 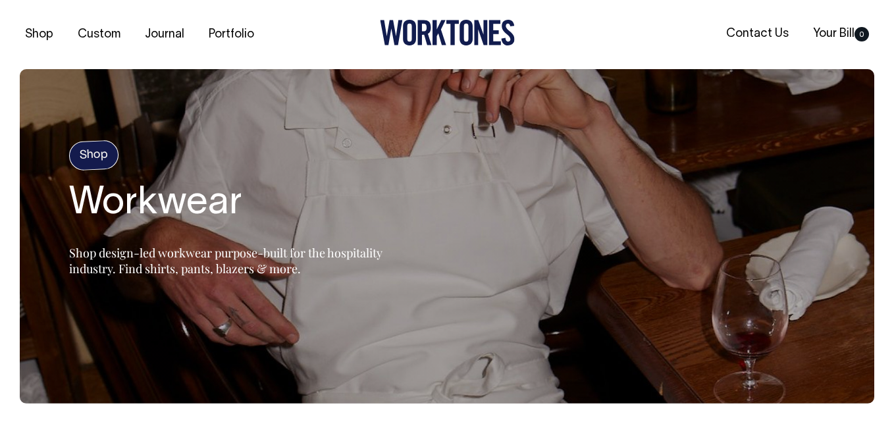 What do you see at coordinates (841, 34) in the screenshot?
I see `a: Your Bill0` at bounding box center [841, 34].